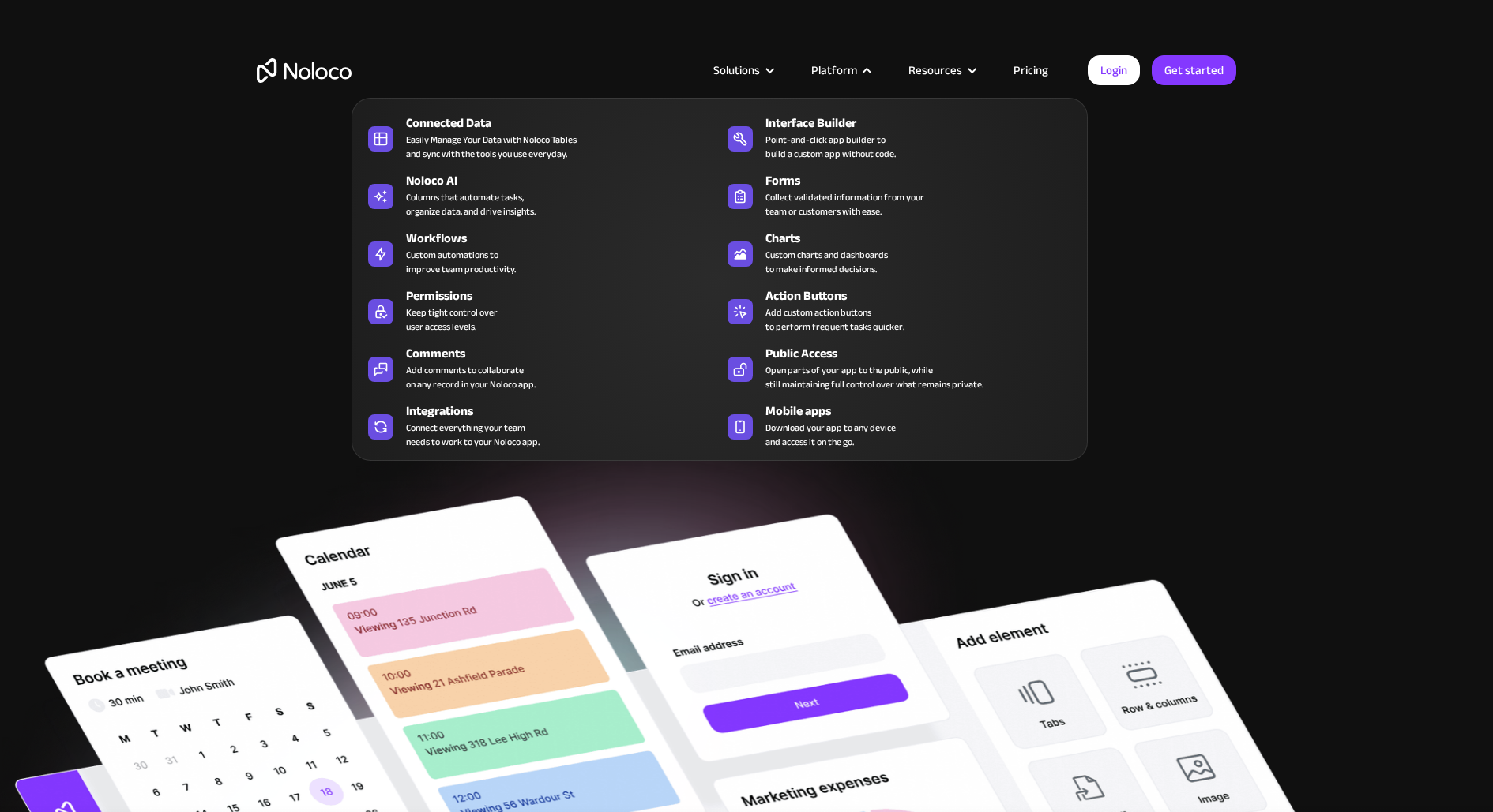  I want to click on div: Mobile apps, so click(926, 411).